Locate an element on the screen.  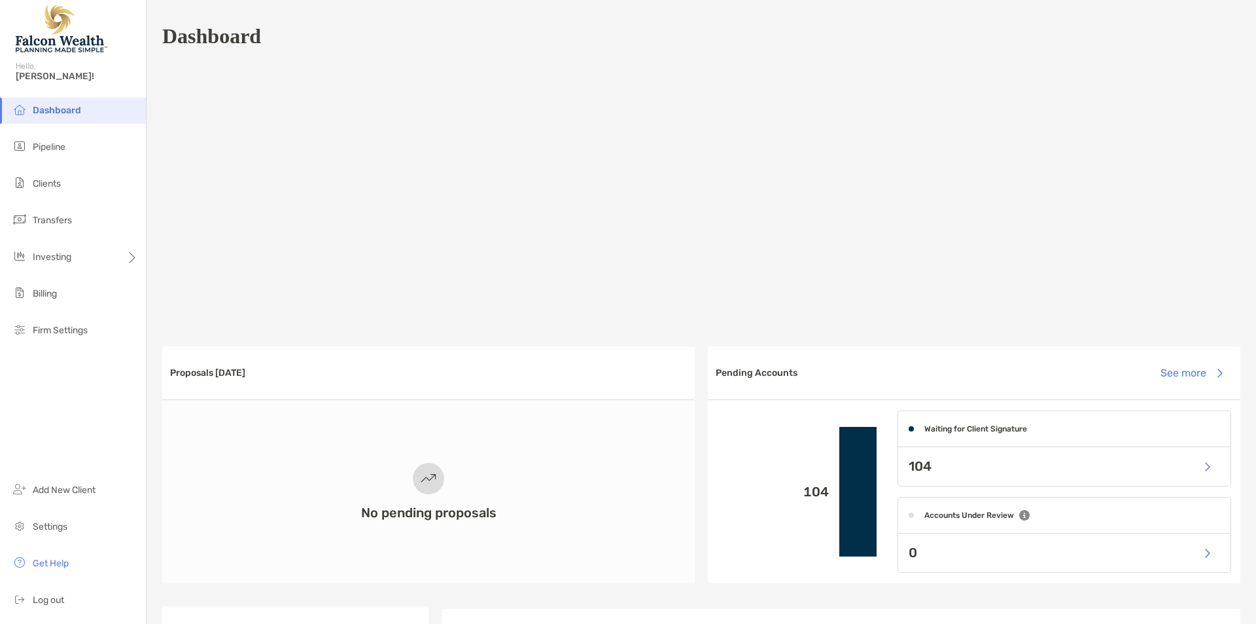
h4: Waiting for Client Signature is located at coordinates (976, 429).